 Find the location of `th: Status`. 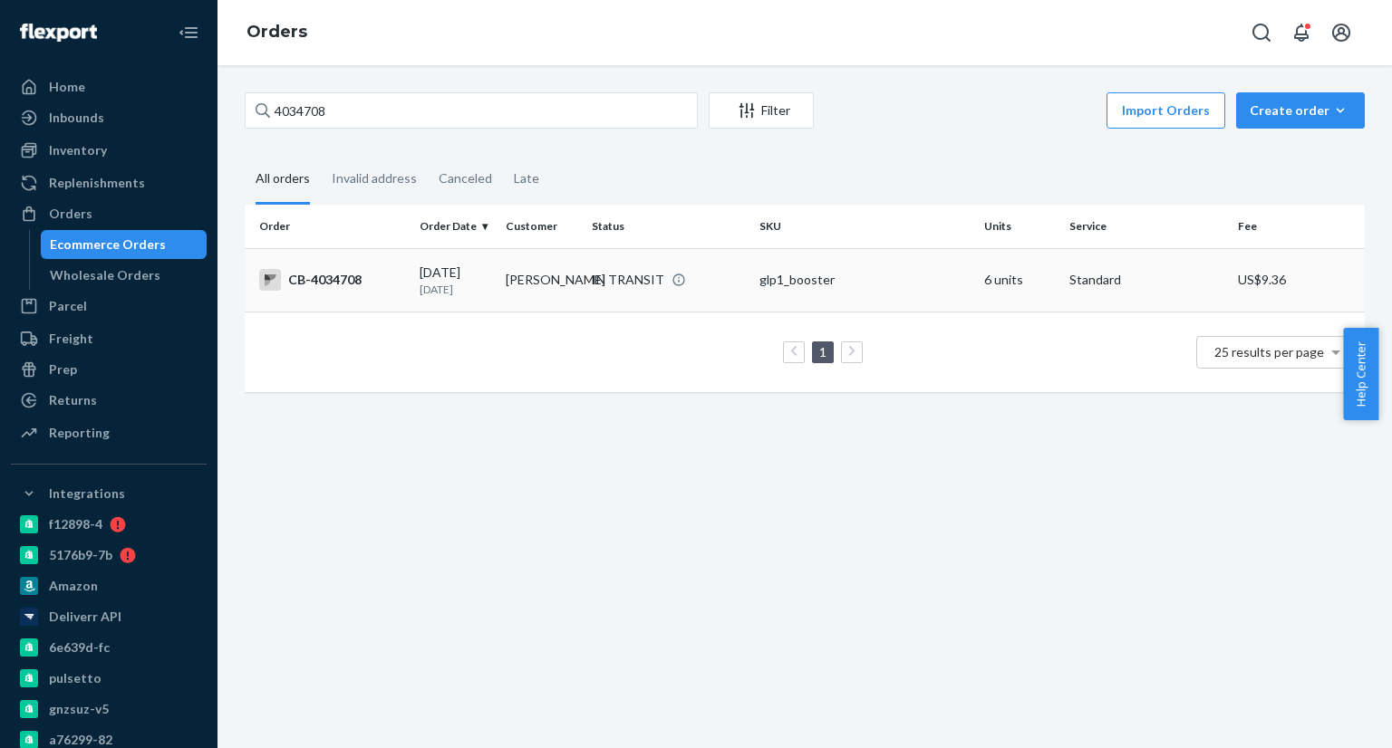

th: Status is located at coordinates (668, 226).